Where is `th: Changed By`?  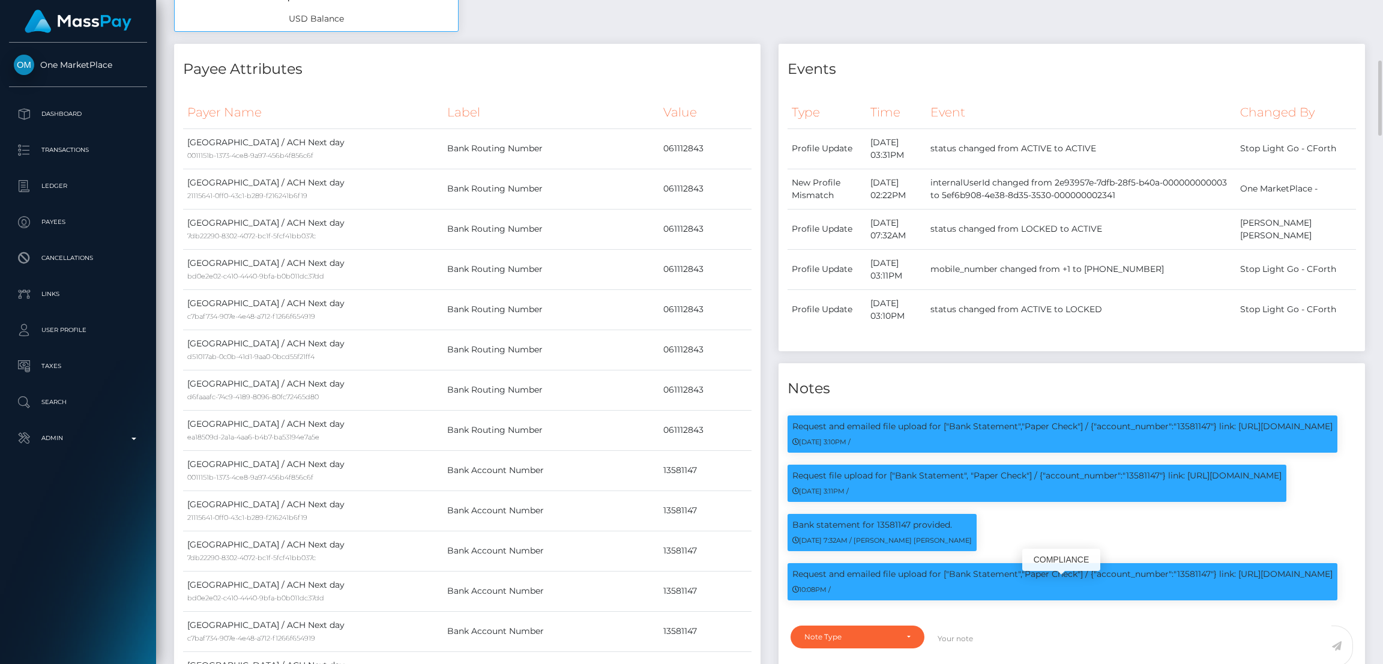
th: Changed By is located at coordinates (1296, 112).